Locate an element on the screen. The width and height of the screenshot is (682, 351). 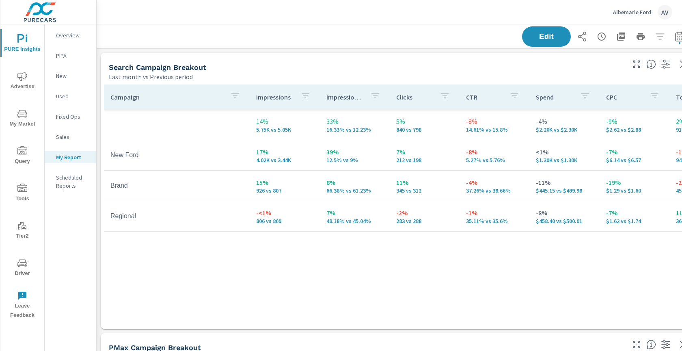
td: Brand is located at coordinates (177, 186).